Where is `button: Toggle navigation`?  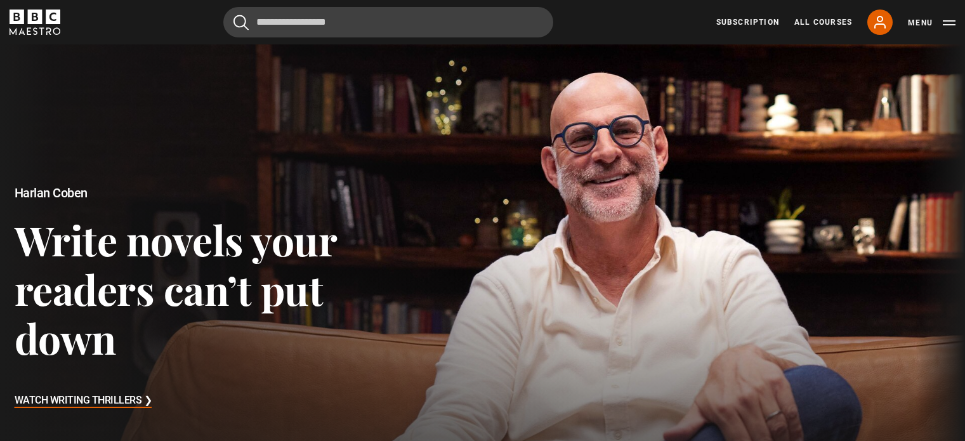
button: Toggle navigation is located at coordinates (932, 23).